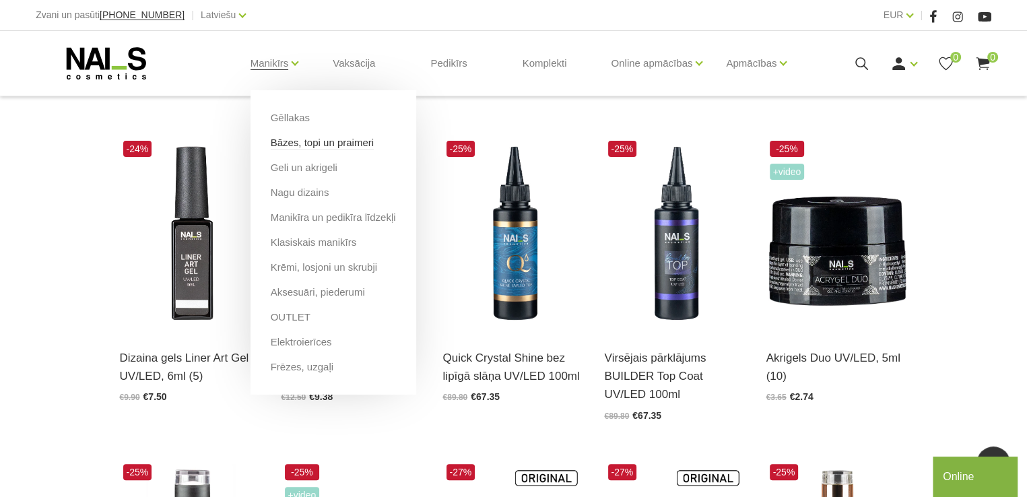 Image resolution: width=1027 pixels, height=497 pixels. What do you see at coordinates (514, 367) in the screenshot?
I see `a: Quick Crystal Shine bez lipīgā slāņa UV/LED 100ml` at bounding box center [514, 367].